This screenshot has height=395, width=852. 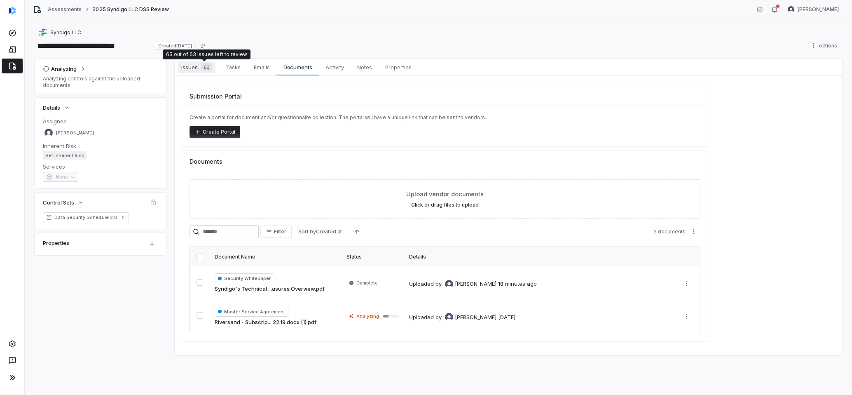 I want to click on span: Set Inherent Risk, so click(x=65, y=155).